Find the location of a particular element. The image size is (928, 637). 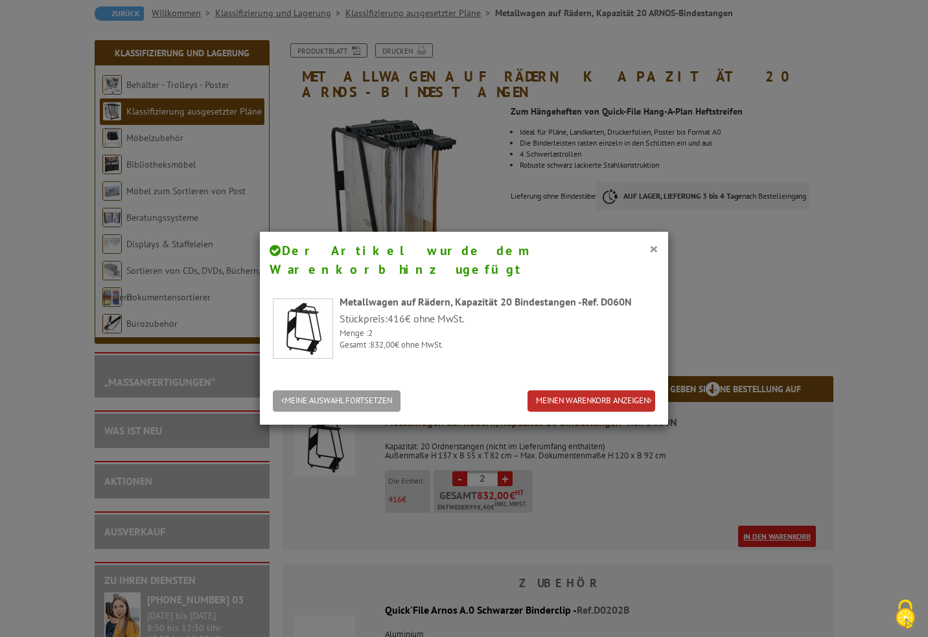

button: MEINE AUSWAHL FORTSETZEN is located at coordinates (336, 401).